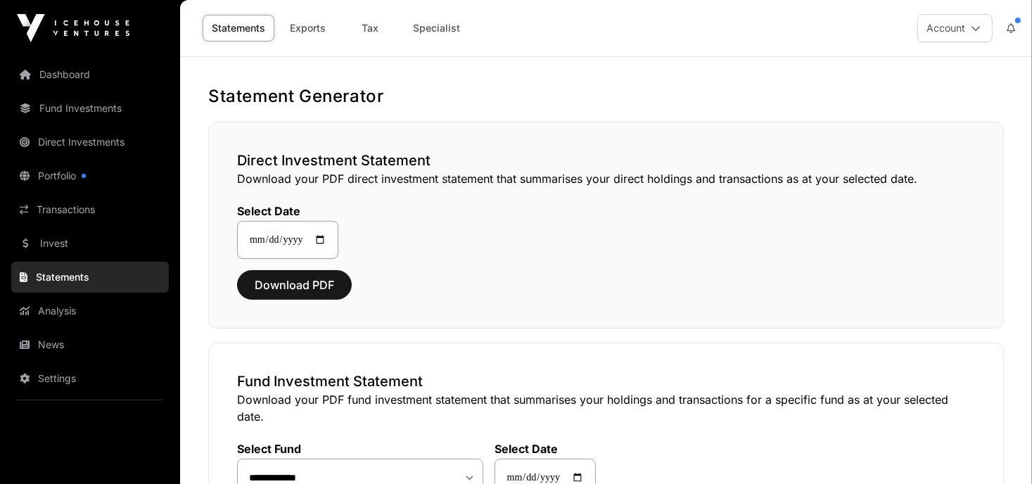  I want to click on a: Dashboard, so click(90, 75).